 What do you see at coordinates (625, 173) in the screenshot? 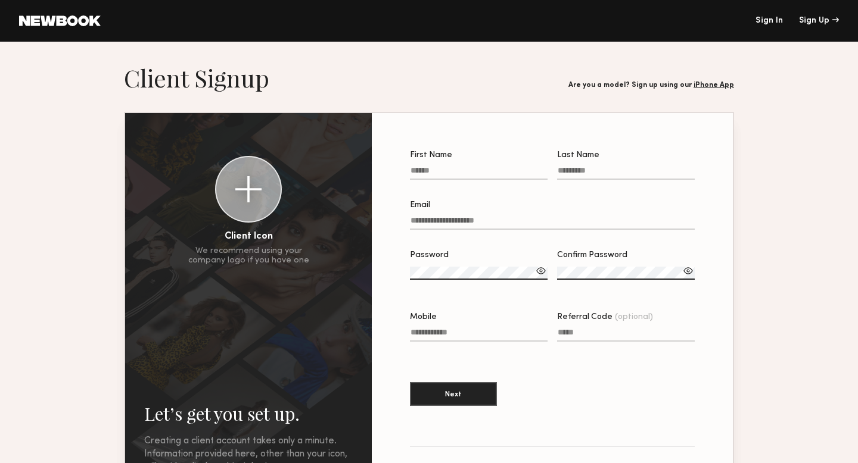
I see `input: Last Name` at bounding box center [625, 173].